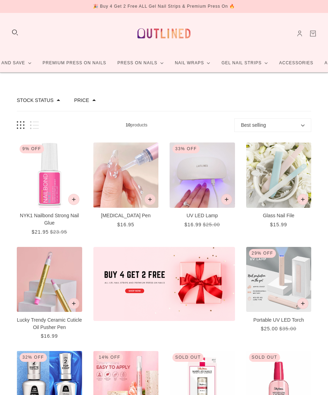 The width and height of the screenshot is (328, 395). What do you see at coordinates (49, 189) in the screenshot?
I see `a: NYK1 Nailbond Strong Nail Glue` at bounding box center [49, 189].